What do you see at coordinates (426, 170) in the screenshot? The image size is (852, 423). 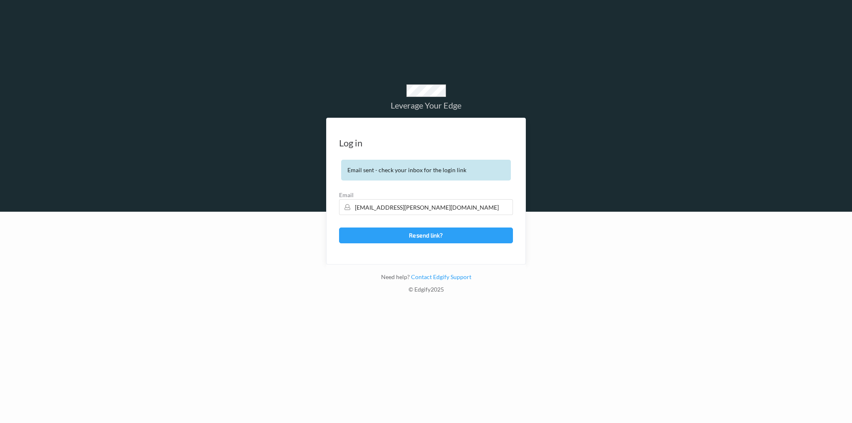 I see `div: Email sent - check your inbox for the login link` at bounding box center [426, 170].